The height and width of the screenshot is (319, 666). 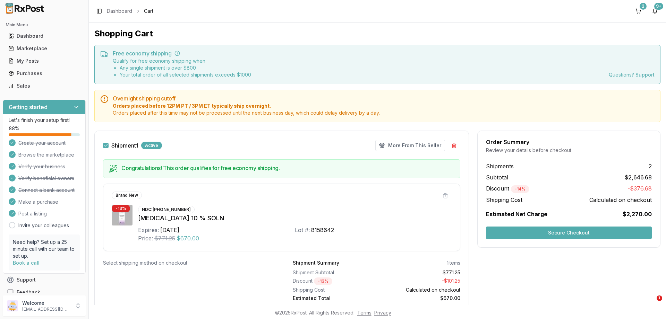 I want to click on div: Shipment Summary, so click(x=316, y=263).